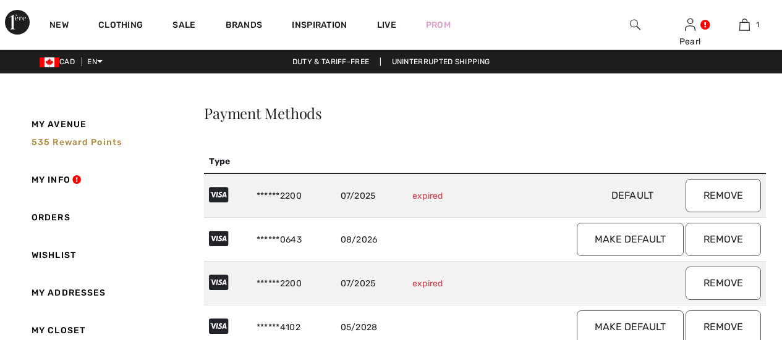 This screenshot has width=782, height=340. I want to click on h3: Payment Methods, so click(484, 113).